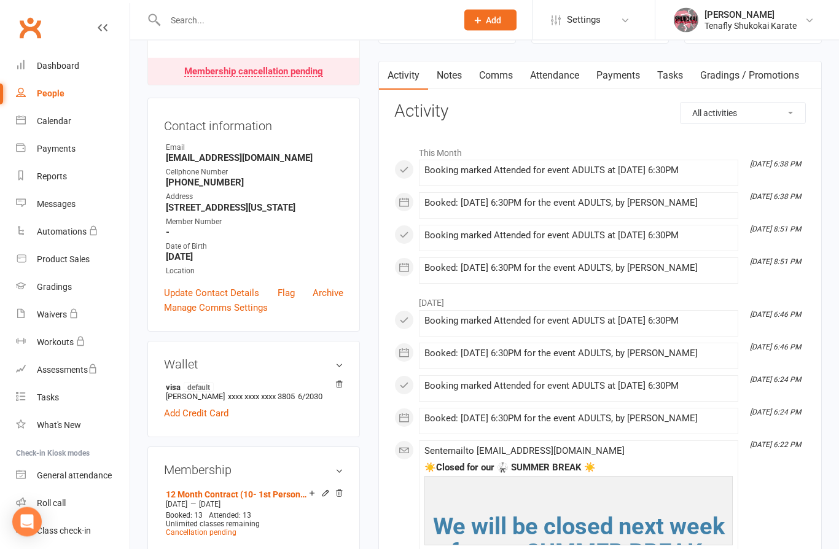 The height and width of the screenshot is (549, 839). I want to click on a: Product Sales, so click(72, 259).